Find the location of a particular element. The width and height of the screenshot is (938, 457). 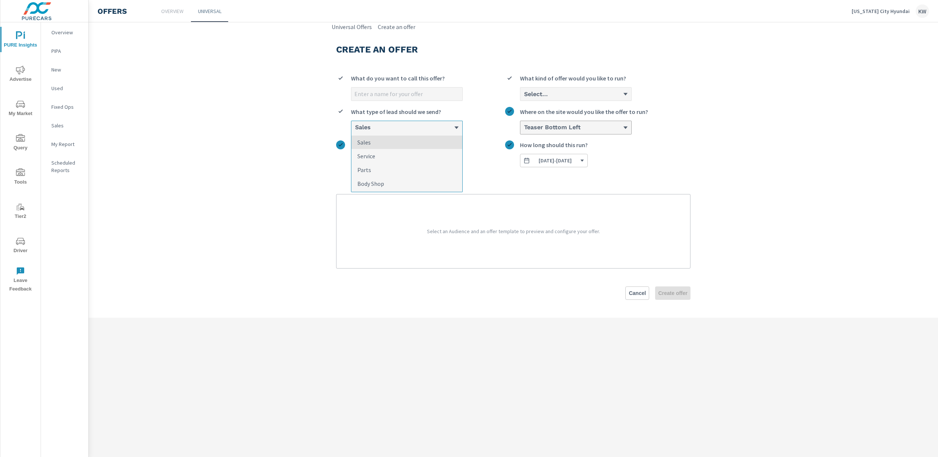

p: My Report is located at coordinates (67, 144).